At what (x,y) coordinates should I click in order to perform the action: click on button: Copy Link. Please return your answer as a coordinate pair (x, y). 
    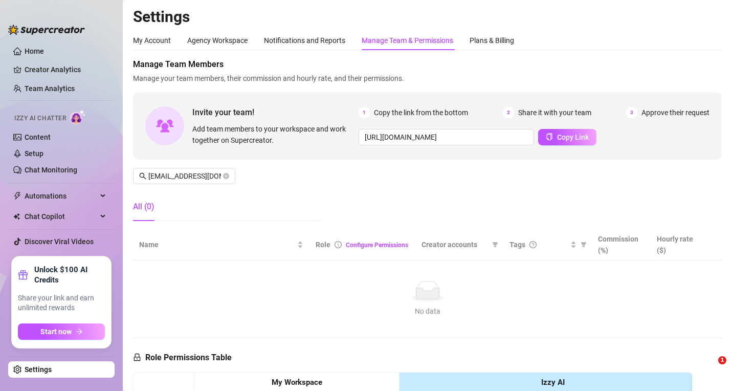
    Looking at the image, I should click on (567, 137).